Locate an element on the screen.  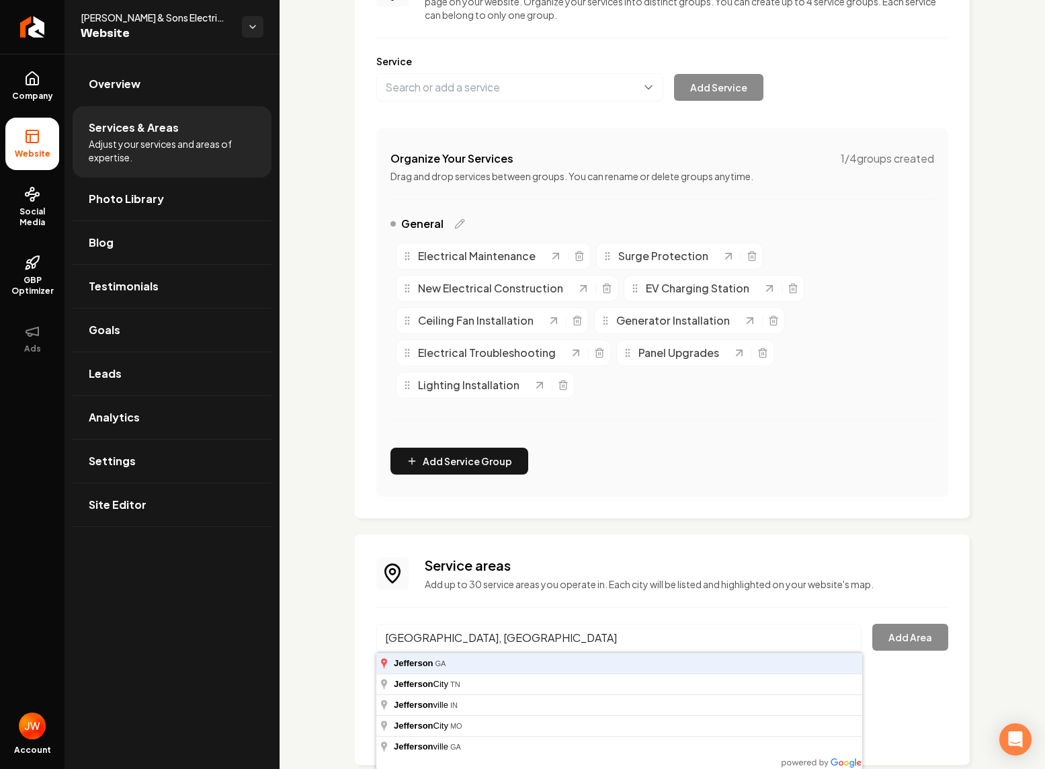
a: Testimonials is located at coordinates (172, 286).